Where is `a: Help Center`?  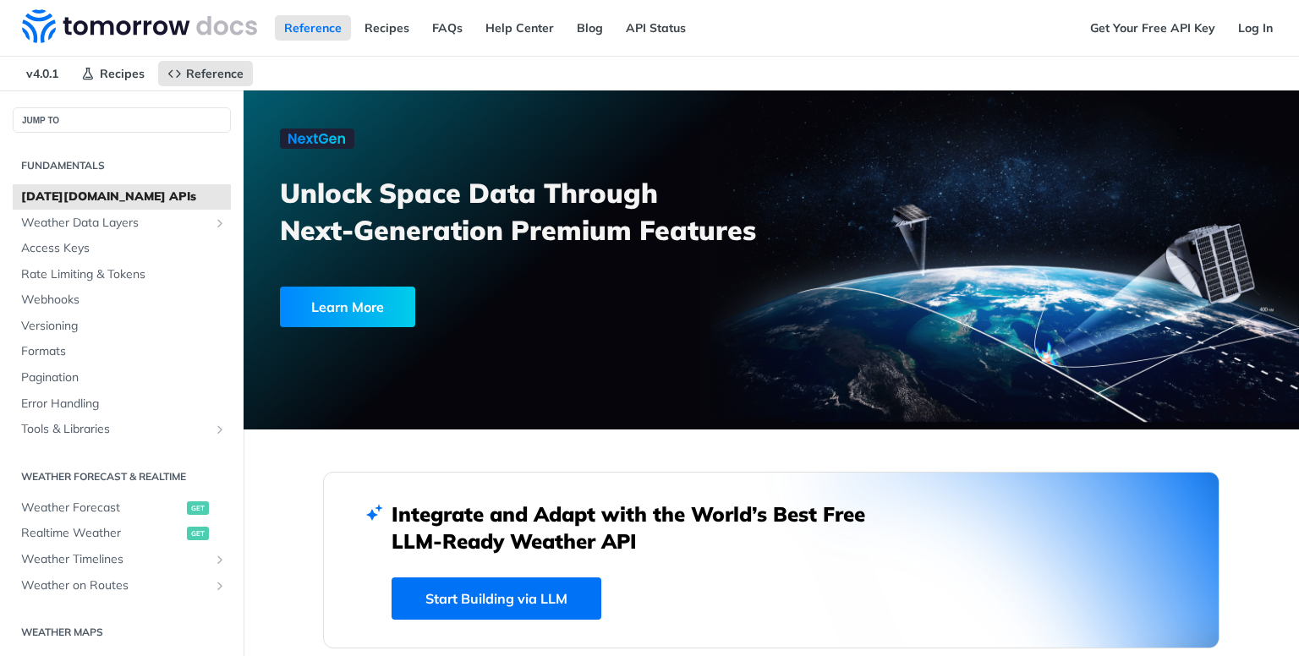 a: Help Center is located at coordinates (519, 28).